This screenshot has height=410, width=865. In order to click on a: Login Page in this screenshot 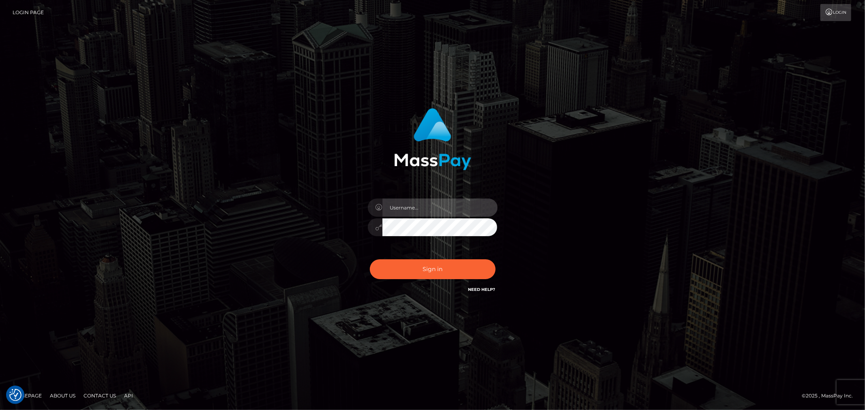, I will do `click(28, 13)`.